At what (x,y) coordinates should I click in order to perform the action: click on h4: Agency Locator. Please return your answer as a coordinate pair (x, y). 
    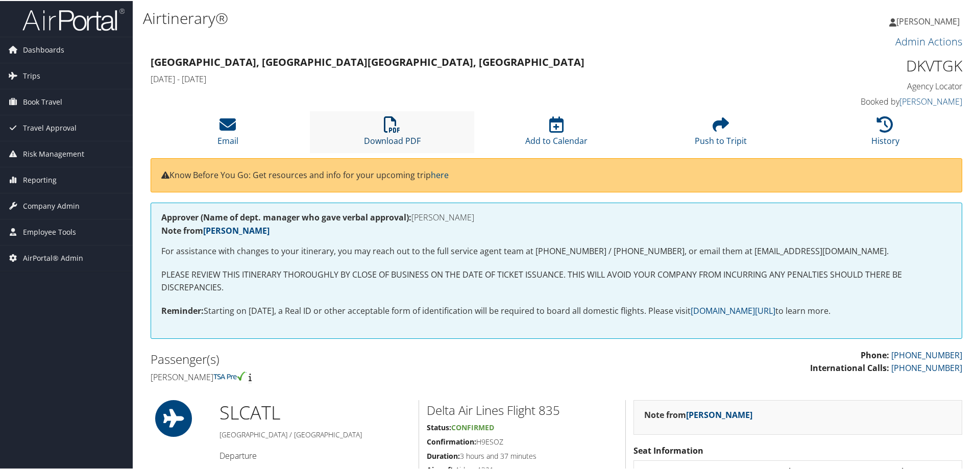
    Looking at the image, I should click on (866, 85).